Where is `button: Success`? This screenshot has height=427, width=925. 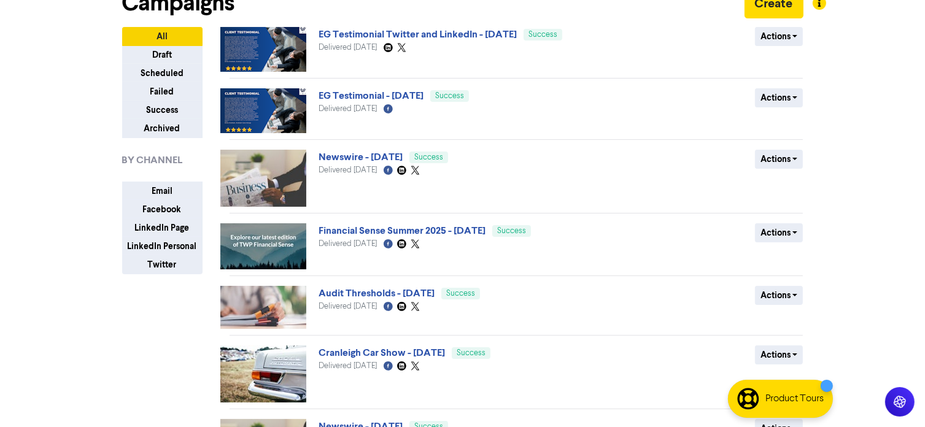 button: Success is located at coordinates (162, 110).